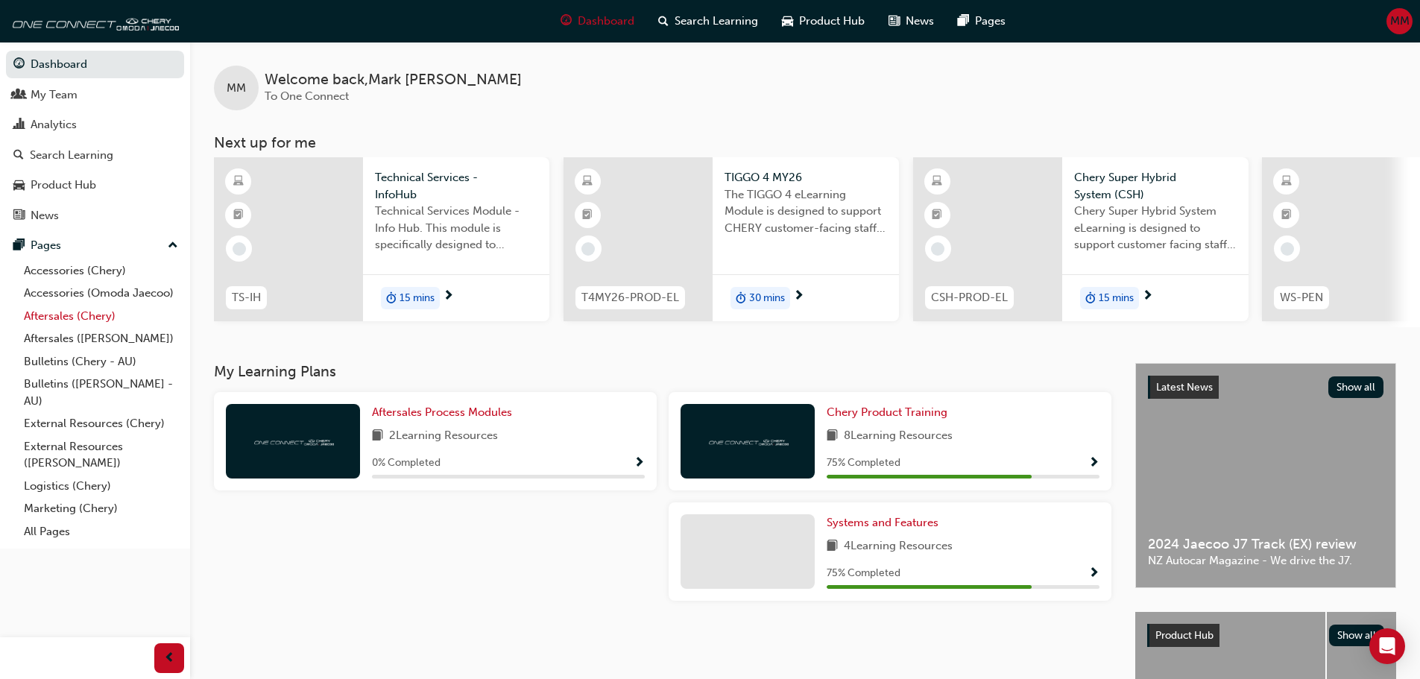 The width and height of the screenshot is (1420, 679). Describe the element at coordinates (63, 185) in the screenshot. I see `div: Product Hub` at that location.